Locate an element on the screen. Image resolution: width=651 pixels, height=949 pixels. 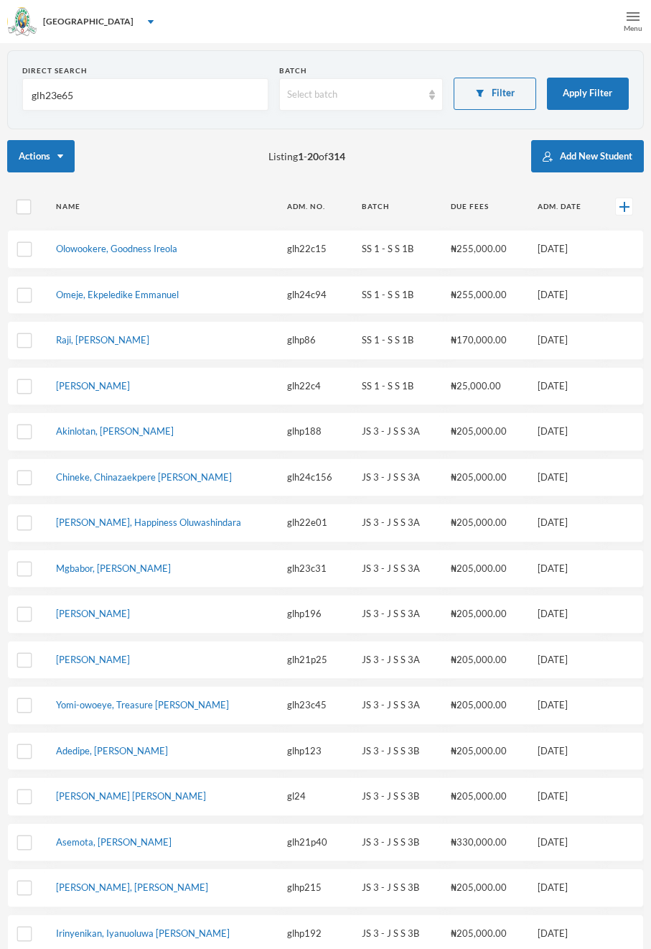
div: Direct Search is located at coordinates (145, 70).